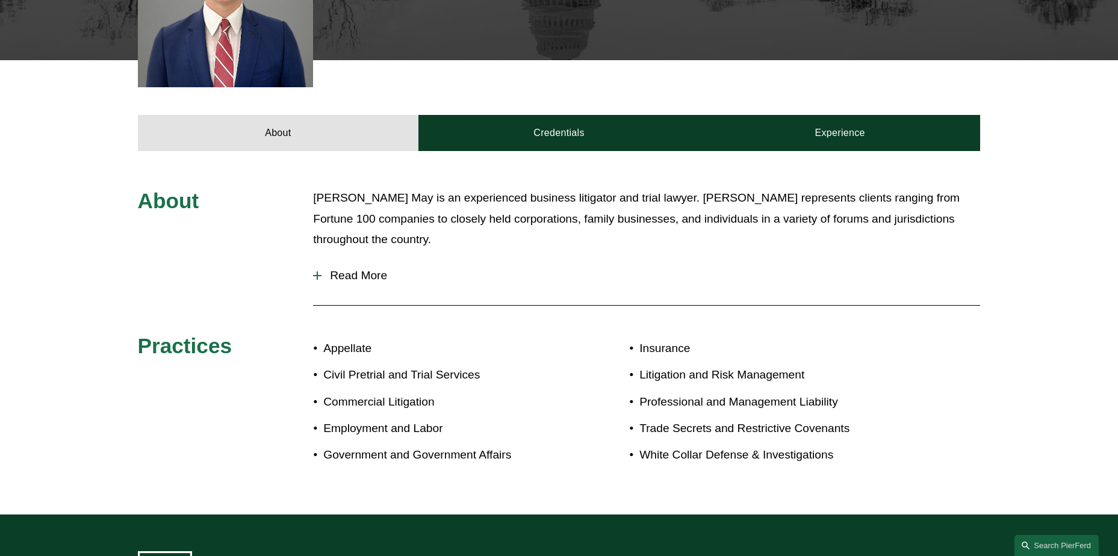  What do you see at coordinates (441, 375) in the screenshot?
I see `p: Civil Pretrial and Trial Services` at bounding box center [441, 375].